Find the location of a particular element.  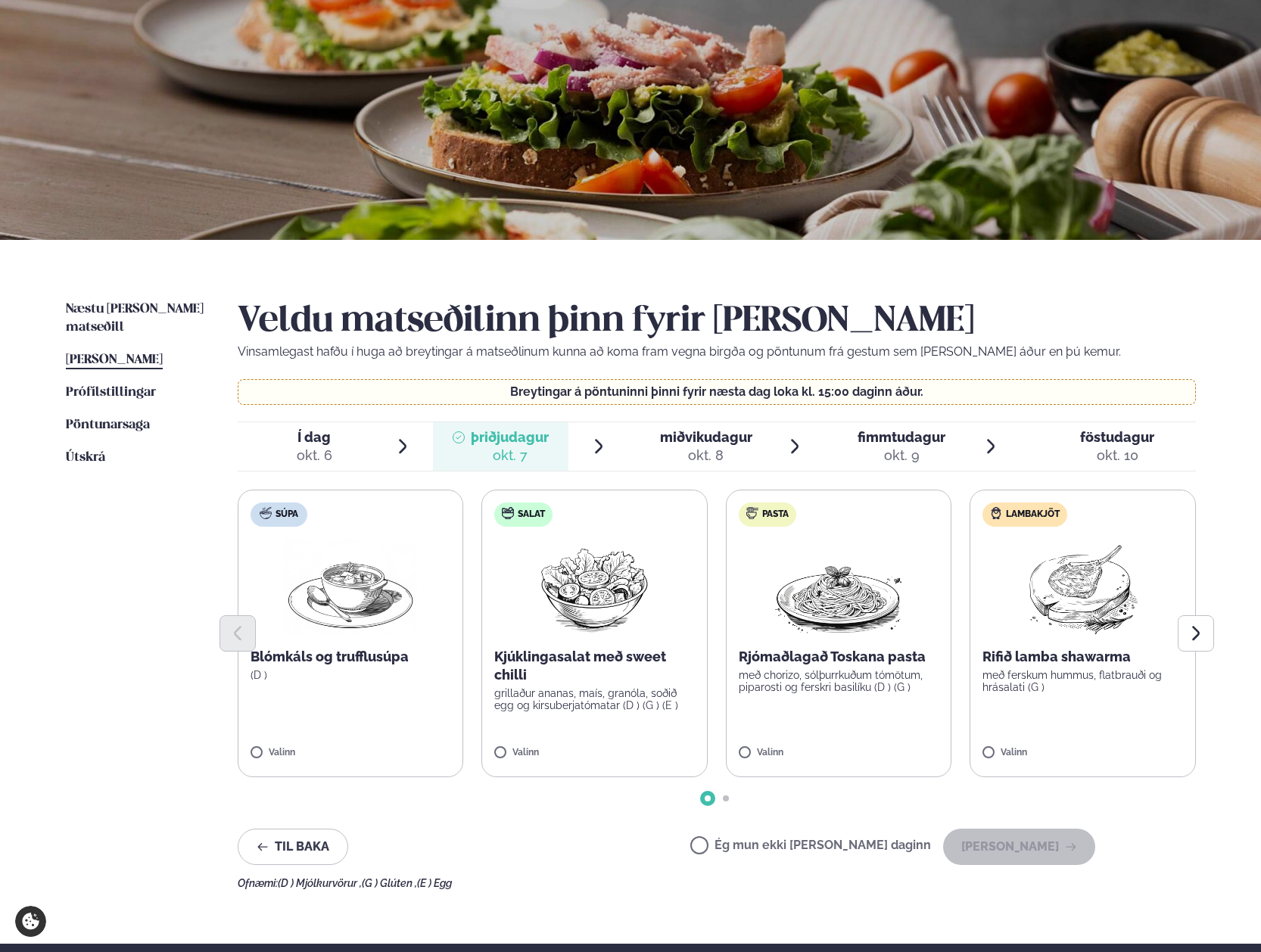

span: Pöntunarsaga is located at coordinates (108, 425).